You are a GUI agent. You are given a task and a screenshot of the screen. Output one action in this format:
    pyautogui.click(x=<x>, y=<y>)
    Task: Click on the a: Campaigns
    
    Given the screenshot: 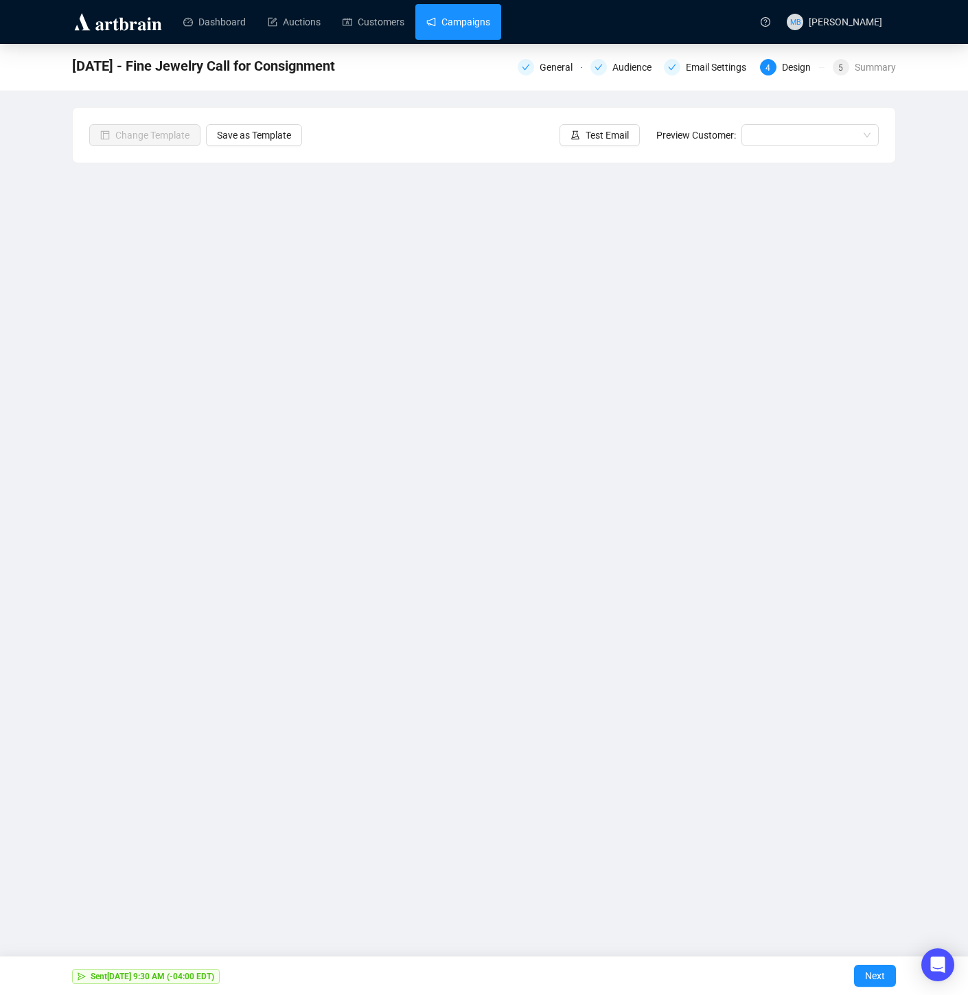 What is the action you would take?
    pyautogui.click(x=458, y=22)
    